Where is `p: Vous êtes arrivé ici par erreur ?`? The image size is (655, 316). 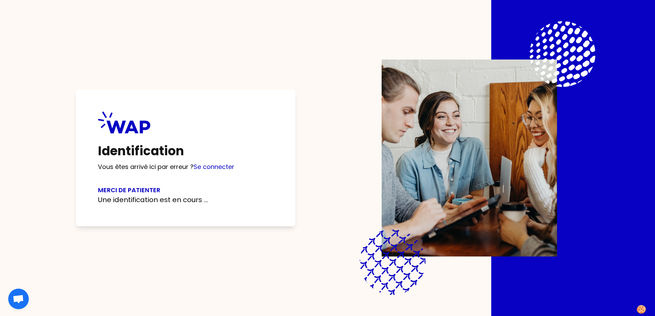 p: Vous êtes arrivé ici par erreur ? is located at coordinates (186, 167).